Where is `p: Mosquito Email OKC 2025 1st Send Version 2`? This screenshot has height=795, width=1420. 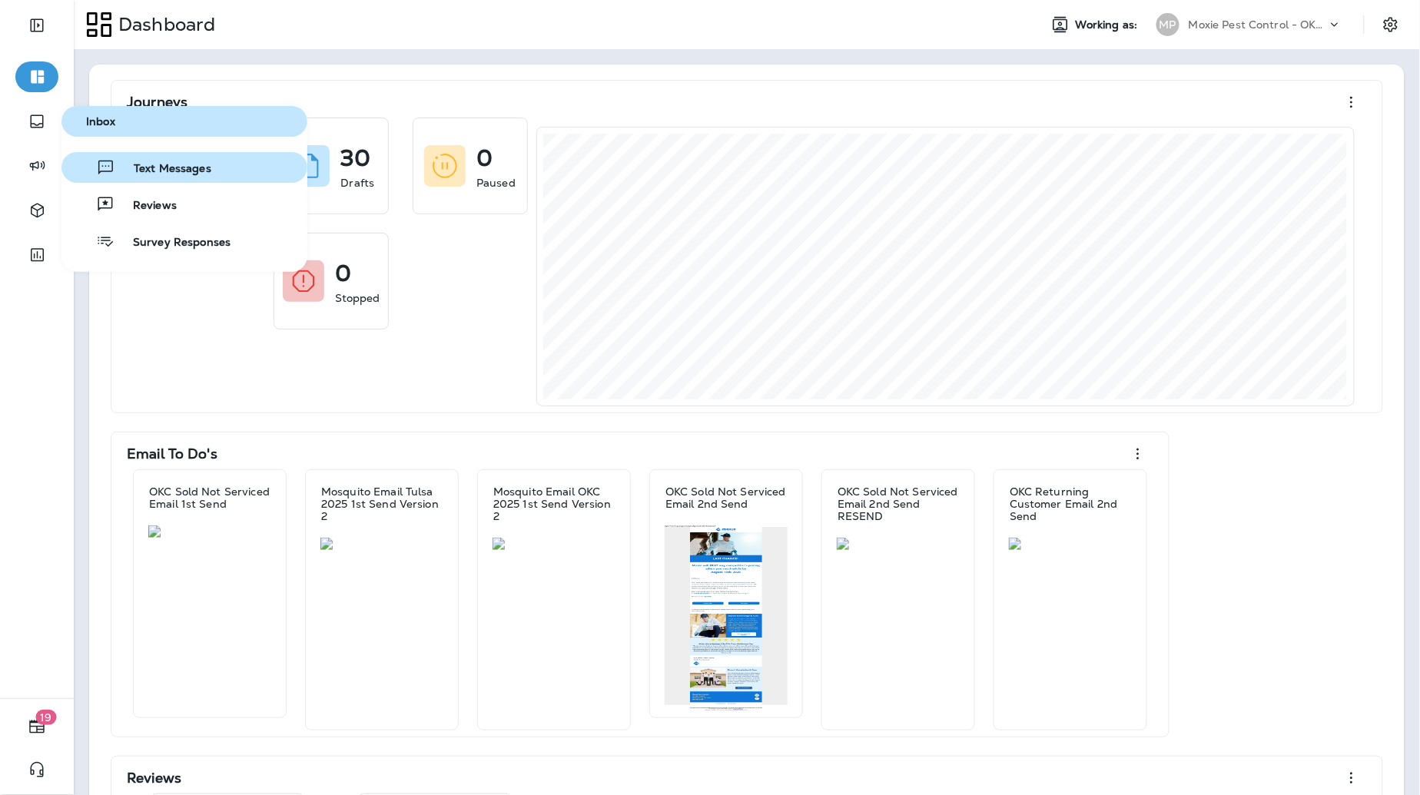 p: Mosquito Email OKC 2025 1st Send Version 2 is located at coordinates (554, 504).